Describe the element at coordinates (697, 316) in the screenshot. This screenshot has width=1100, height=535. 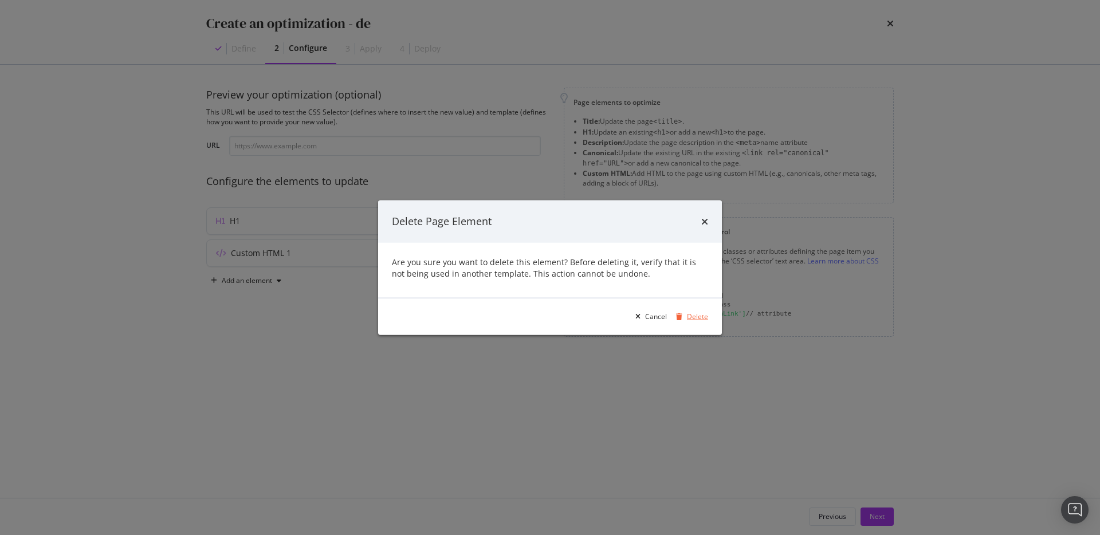
I see `div: Delete` at that location.